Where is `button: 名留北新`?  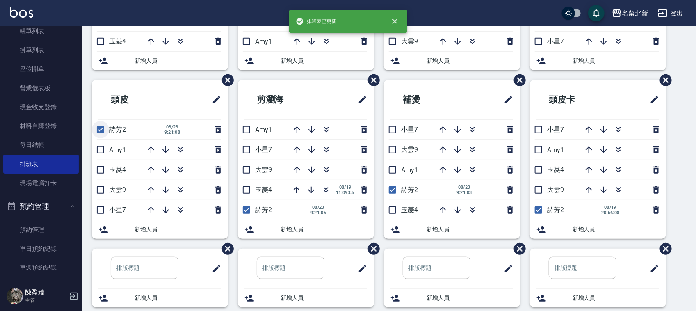 button: 名留北新 is located at coordinates (630, 13).